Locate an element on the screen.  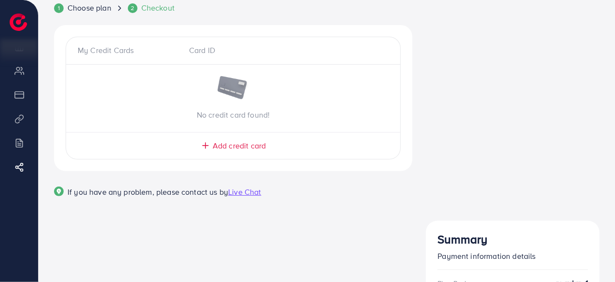
a: logo is located at coordinates (18, 22).